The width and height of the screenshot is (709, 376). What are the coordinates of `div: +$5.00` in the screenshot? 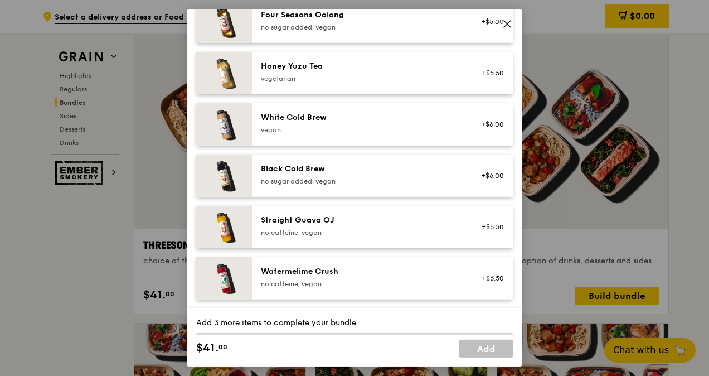 It's located at (489, 22).